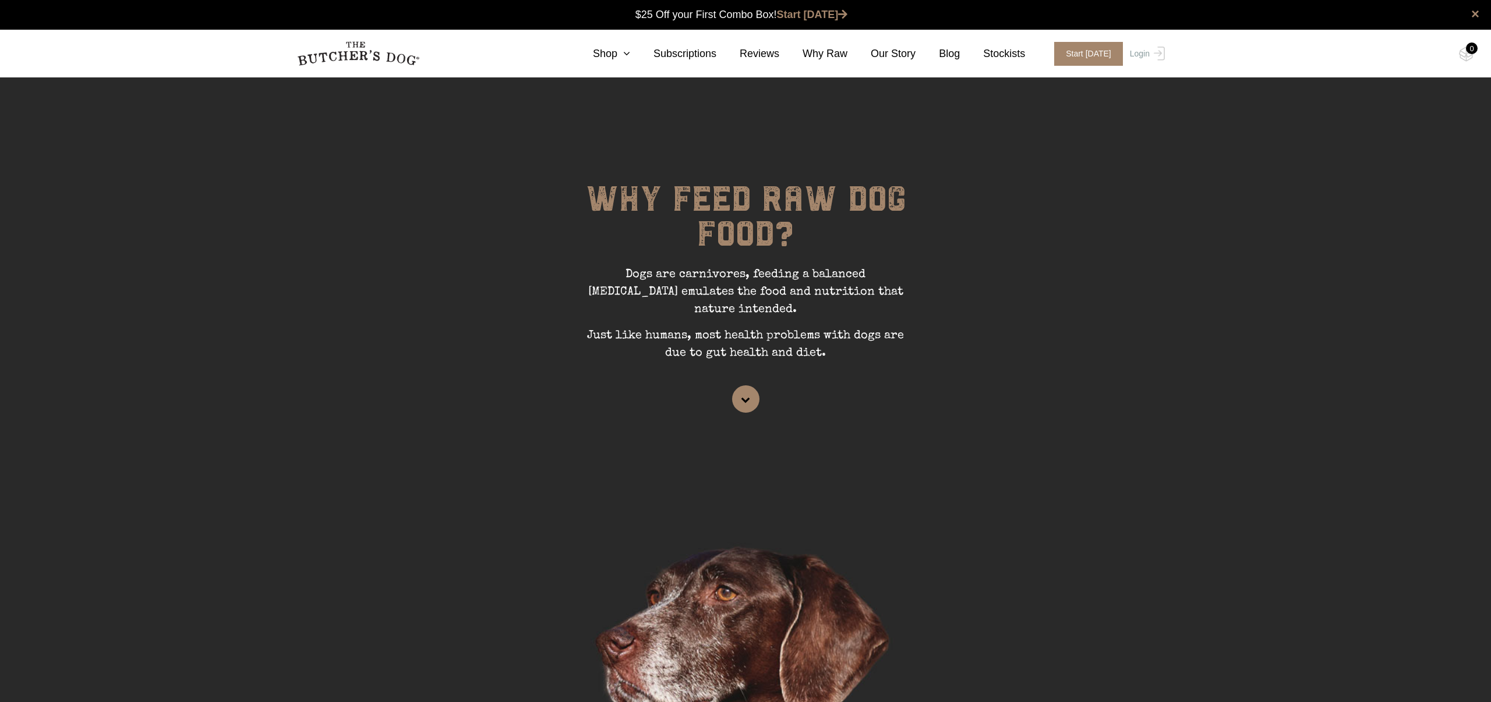 The image size is (1491, 702). I want to click on a: Stockists, so click(992, 54).